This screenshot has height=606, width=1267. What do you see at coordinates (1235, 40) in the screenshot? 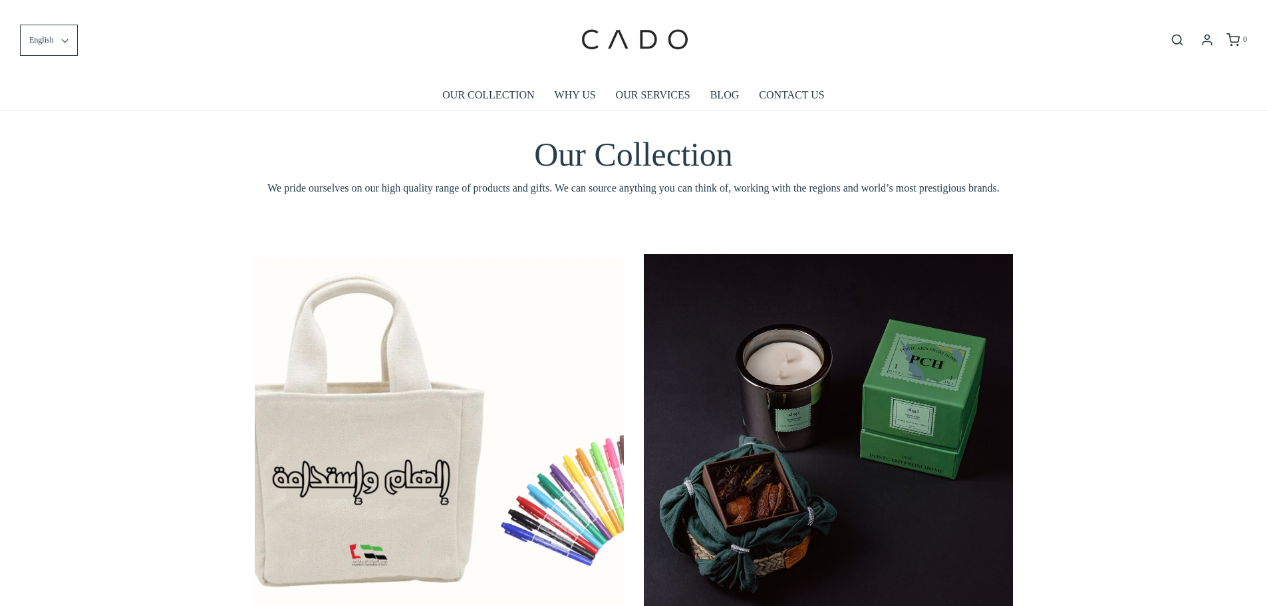
I see `a: 0` at bounding box center [1235, 40].